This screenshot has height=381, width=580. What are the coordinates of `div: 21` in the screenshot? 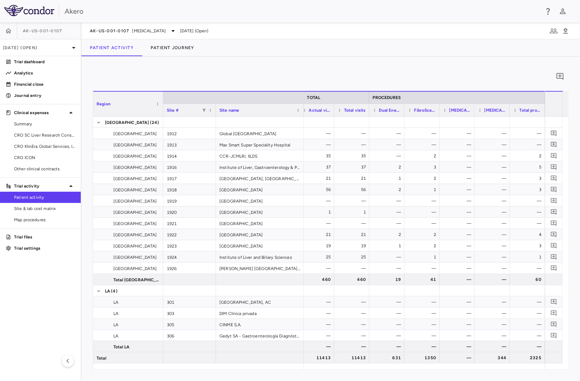 It's located at (318, 178).